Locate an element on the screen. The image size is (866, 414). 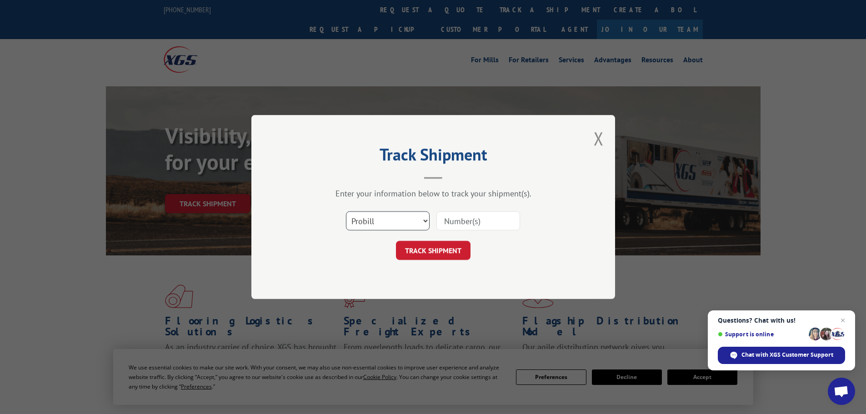
div: Chat with XGS Customer Support is located at coordinates (781, 355).